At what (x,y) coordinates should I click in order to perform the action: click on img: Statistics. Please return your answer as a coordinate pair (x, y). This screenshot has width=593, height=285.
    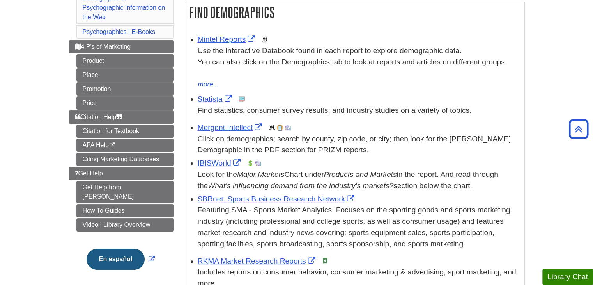
    Looking at the image, I should click on (242, 99).